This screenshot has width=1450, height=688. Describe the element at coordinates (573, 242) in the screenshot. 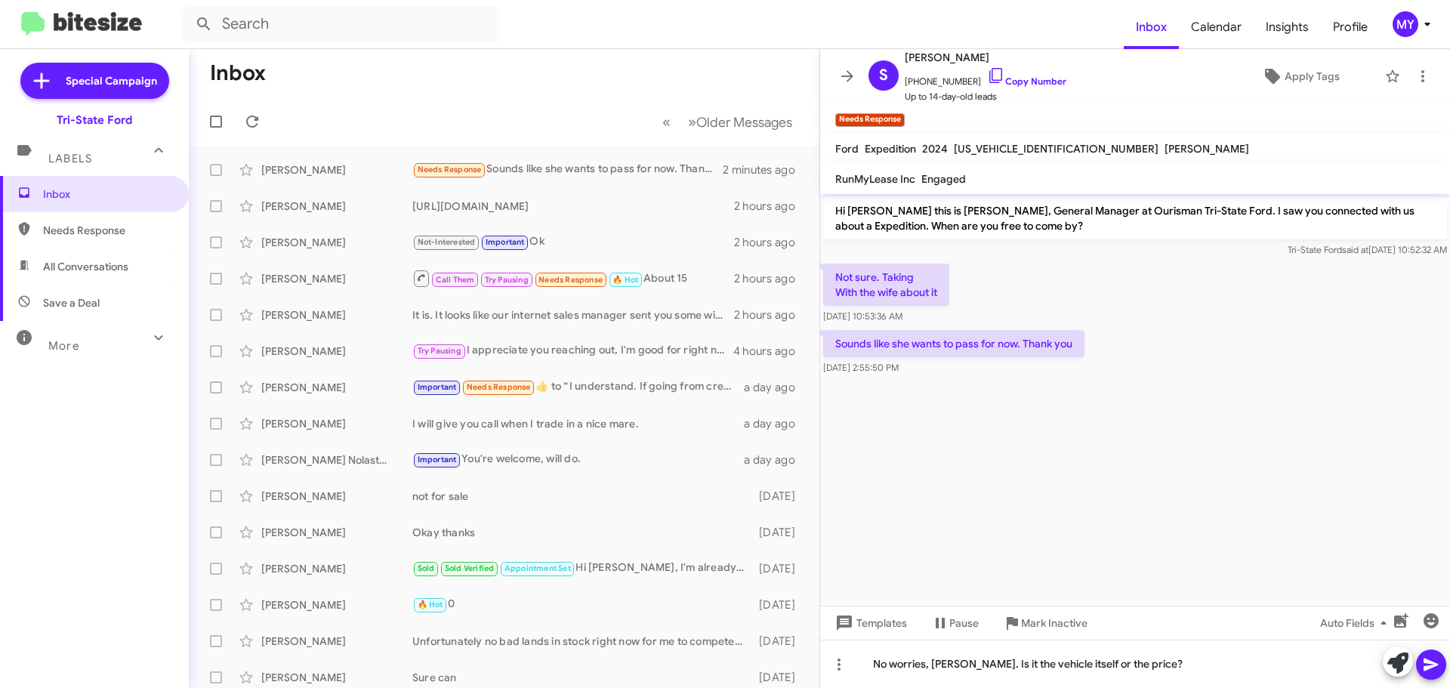

I see `div: Ok` at that location.